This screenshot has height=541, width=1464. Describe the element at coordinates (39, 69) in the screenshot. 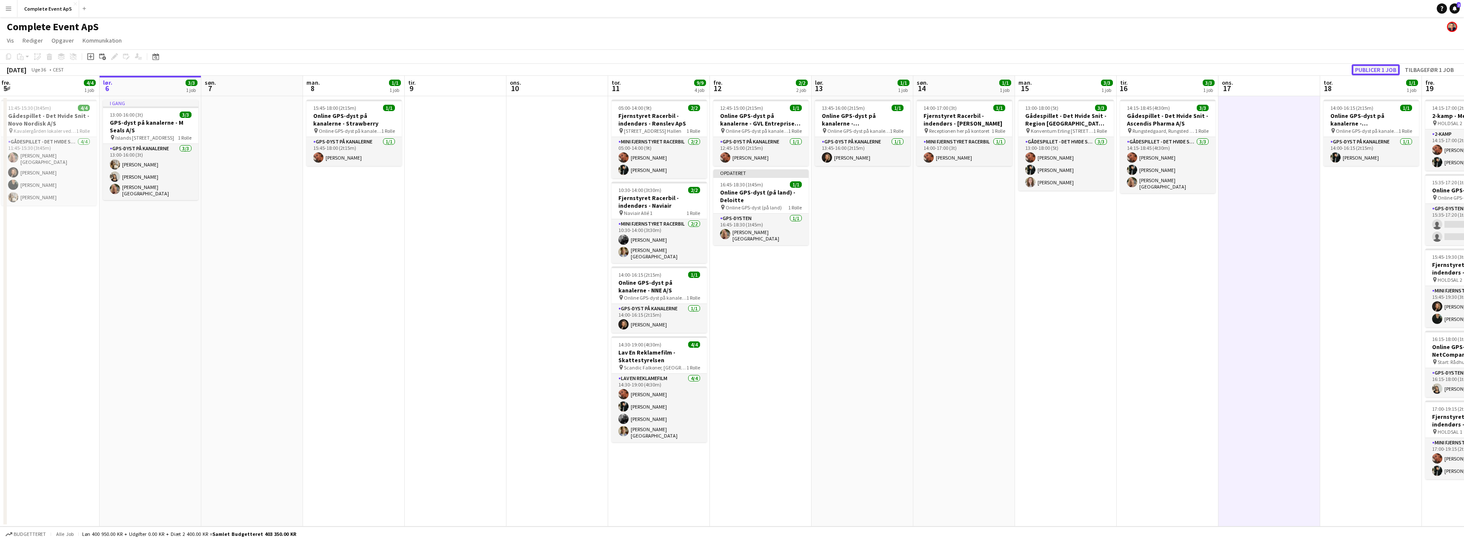

I see `span: Uge 36` at that location.